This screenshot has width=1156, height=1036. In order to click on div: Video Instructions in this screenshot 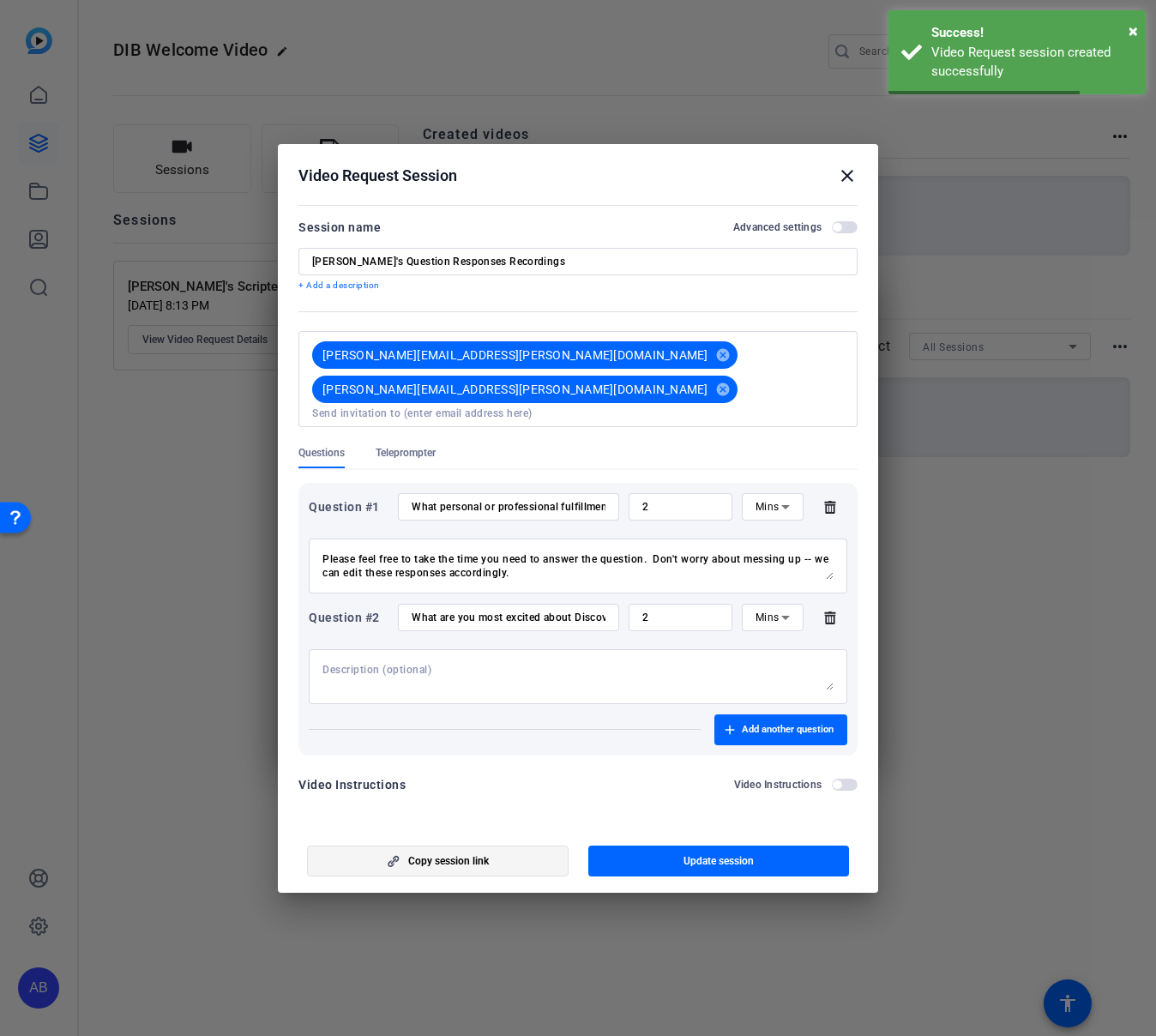, I will do `click(351, 785)`.